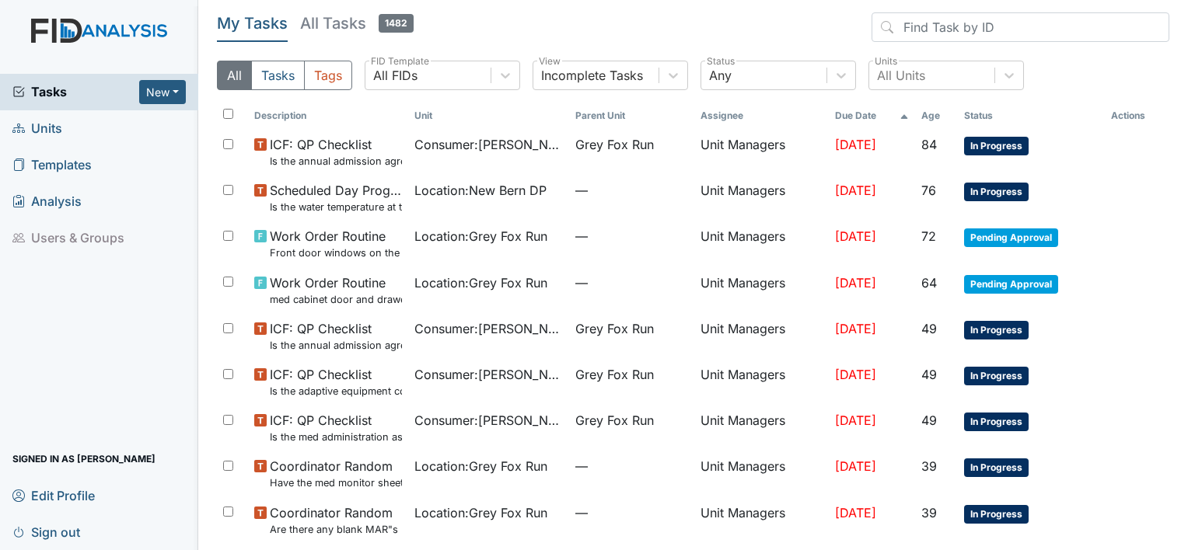 The width and height of the screenshot is (1188, 550). Describe the element at coordinates (75, 92) in the screenshot. I see `a: Tasks` at that location.